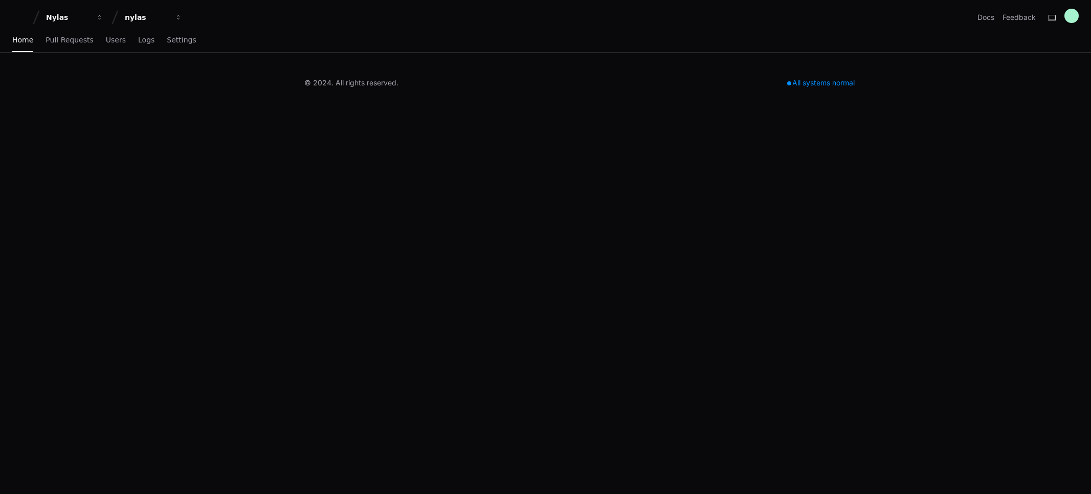 The height and width of the screenshot is (494, 1091). I want to click on span: Users, so click(116, 40).